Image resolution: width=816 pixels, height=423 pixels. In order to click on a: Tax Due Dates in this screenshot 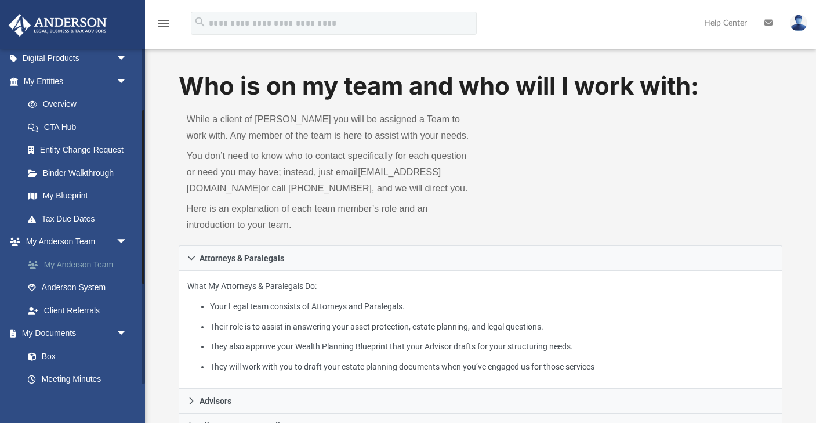, I will do `click(81, 219)`.